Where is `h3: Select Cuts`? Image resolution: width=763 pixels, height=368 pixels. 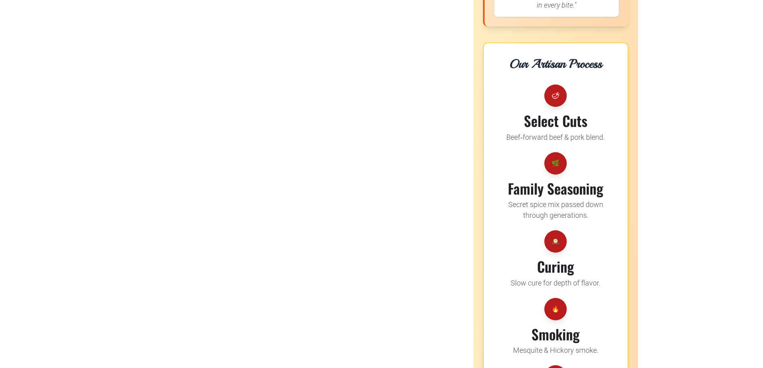 h3: Select Cuts is located at coordinates (555, 121).